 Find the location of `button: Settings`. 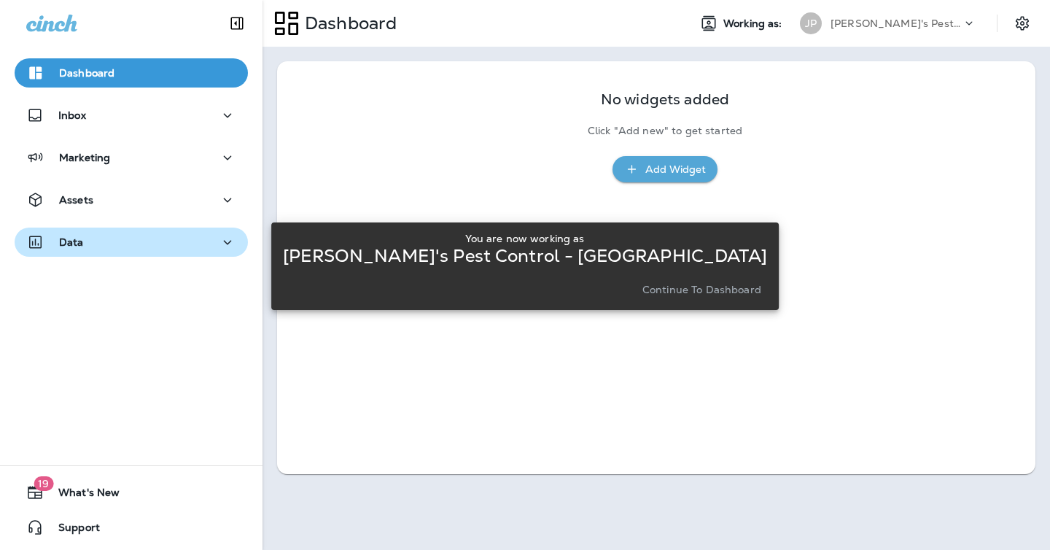

button: Settings is located at coordinates (1022, 23).